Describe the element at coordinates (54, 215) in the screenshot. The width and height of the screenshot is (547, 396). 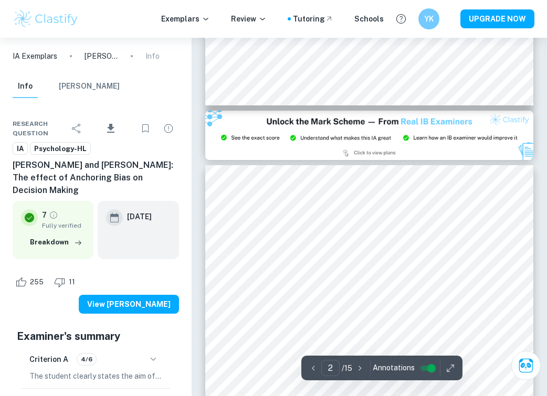
I see `a: Grade fully verified` at that location.